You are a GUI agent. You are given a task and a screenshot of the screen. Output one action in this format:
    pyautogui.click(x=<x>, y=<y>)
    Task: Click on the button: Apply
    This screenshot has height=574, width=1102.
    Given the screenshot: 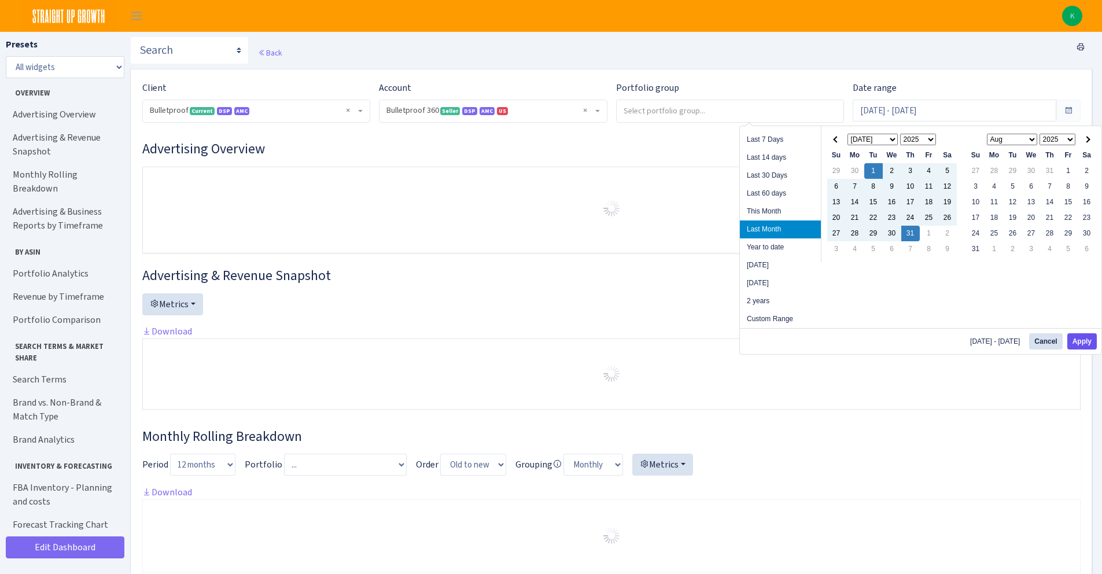 What is the action you would take?
    pyautogui.click(x=1082, y=341)
    